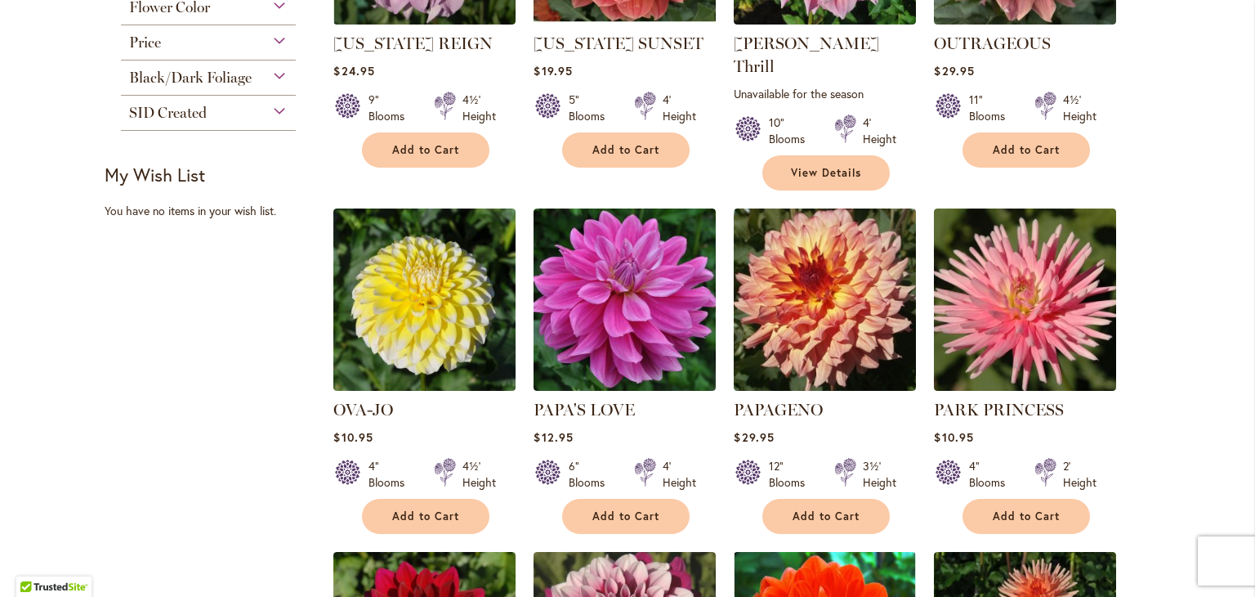  Describe the element at coordinates (778, 409) in the screenshot. I see `a: PAPAGENO` at that location.